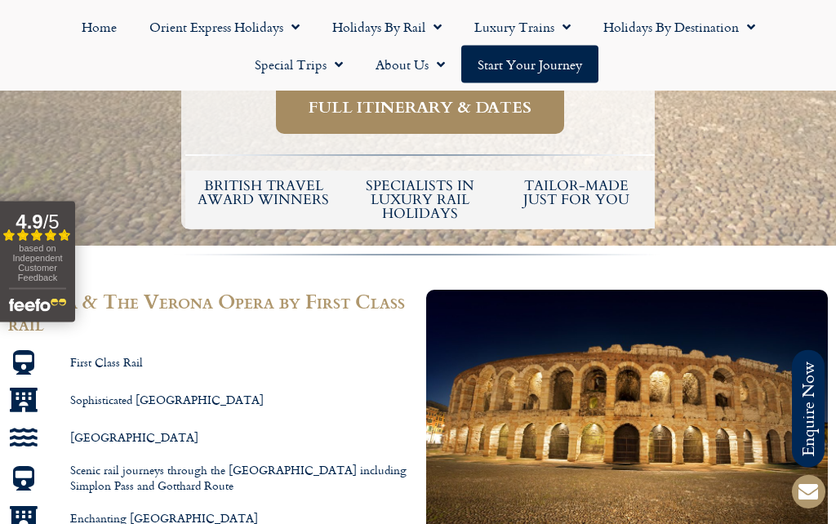 Image resolution: width=836 pixels, height=524 pixels. Describe the element at coordinates (530, 65) in the screenshot. I see `a: Start your Journey` at that location.